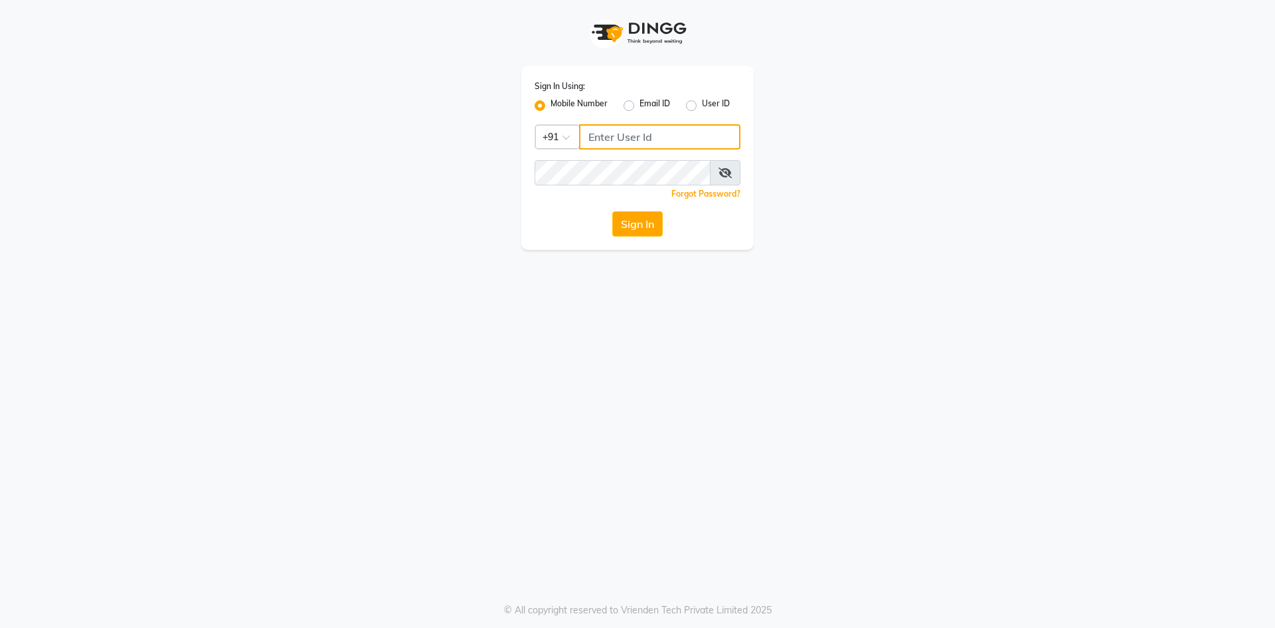 The height and width of the screenshot is (628, 1275). What do you see at coordinates (655, 106) in the screenshot?
I see `label: Email ID` at bounding box center [655, 106].